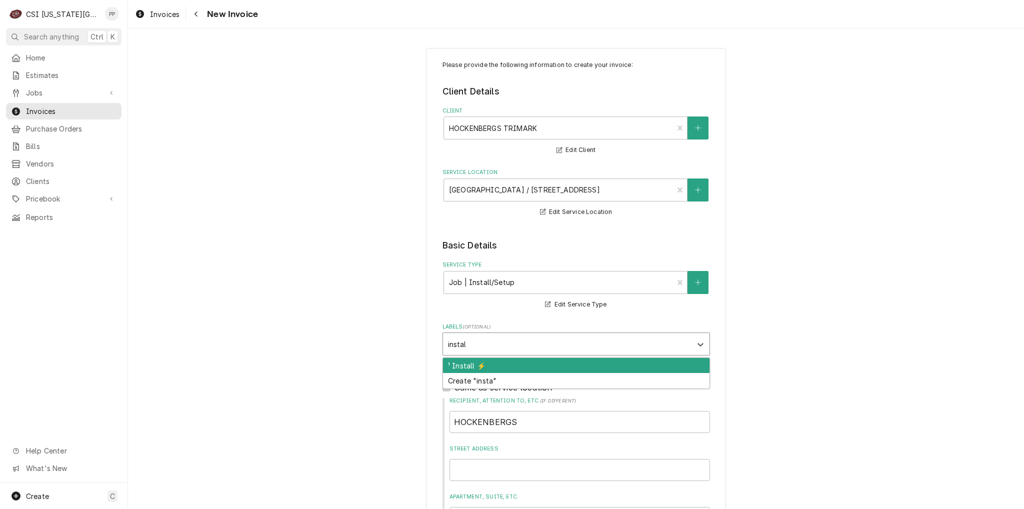 Image resolution: width=1024 pixels, height=509 pixels. Describe the element at coordinates (576, 212) in the screenshot. I see `button: Edit Service Location` at that location.